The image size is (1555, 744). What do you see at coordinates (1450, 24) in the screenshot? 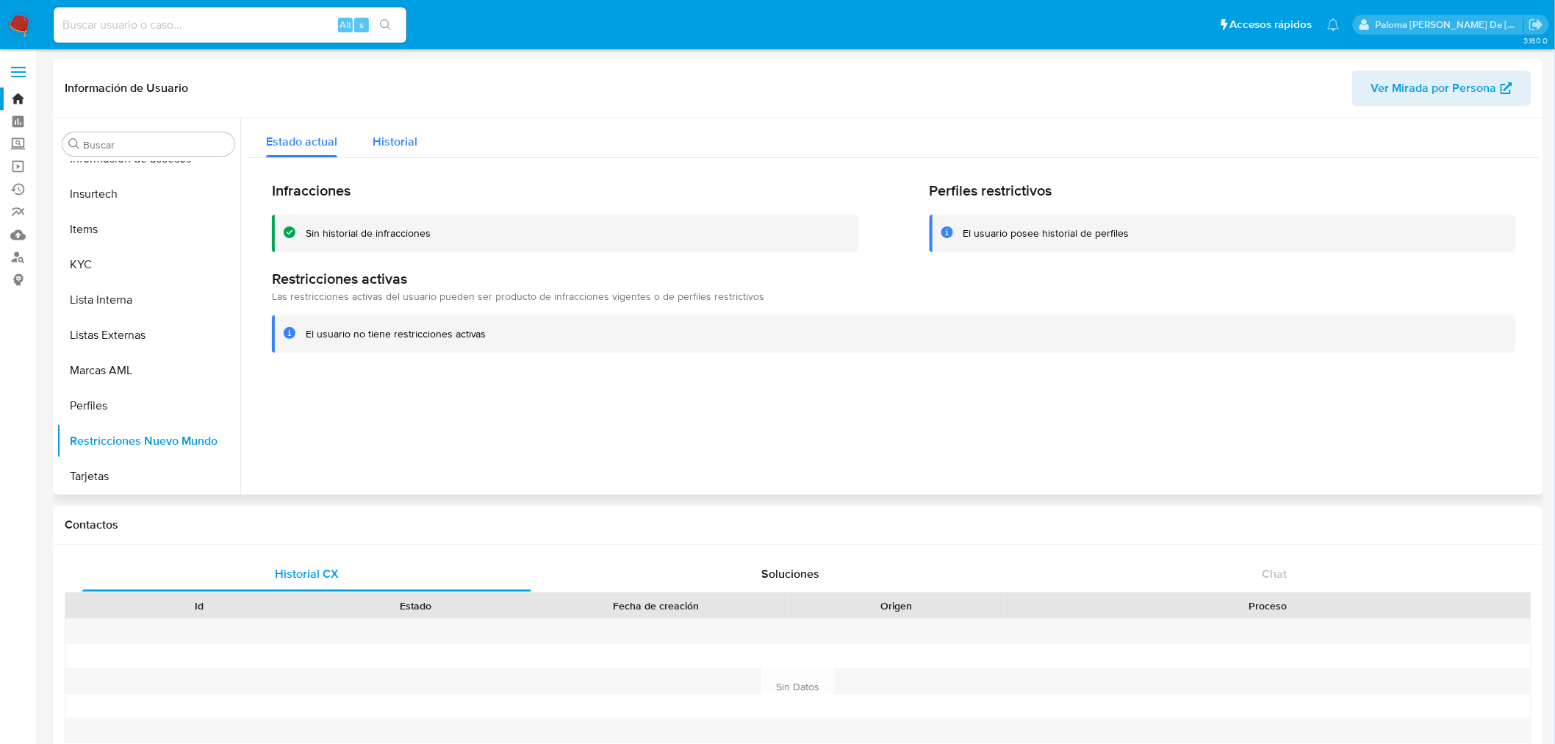
I see `p: paloma.falcondesoto@mercadolibre.cl` at bounding box center [1450, 24].